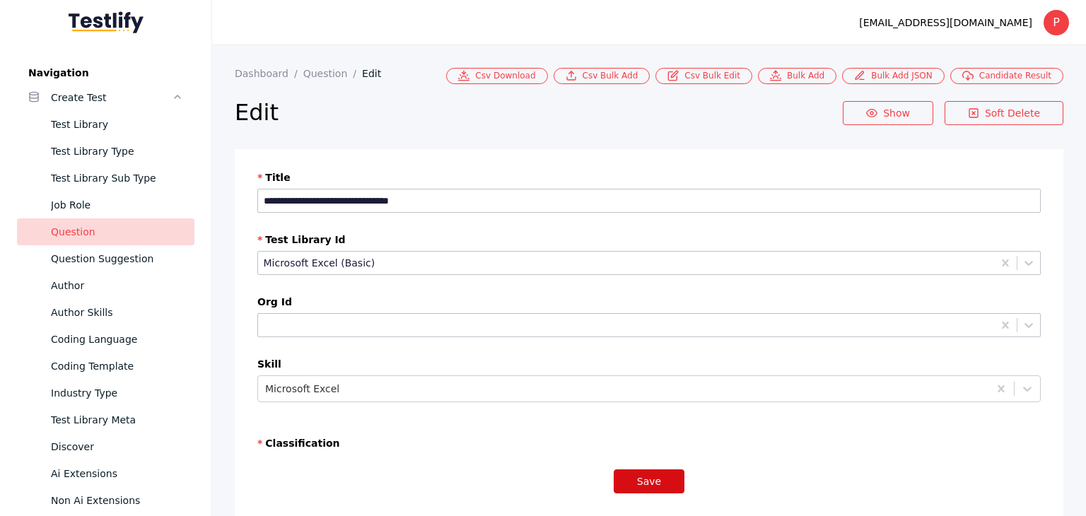 The width and height of the screenshot is (1086, 516). Describe the element at coordinates (105, 259) in the screenshot. I see `a: Question Suggestion` at that location.